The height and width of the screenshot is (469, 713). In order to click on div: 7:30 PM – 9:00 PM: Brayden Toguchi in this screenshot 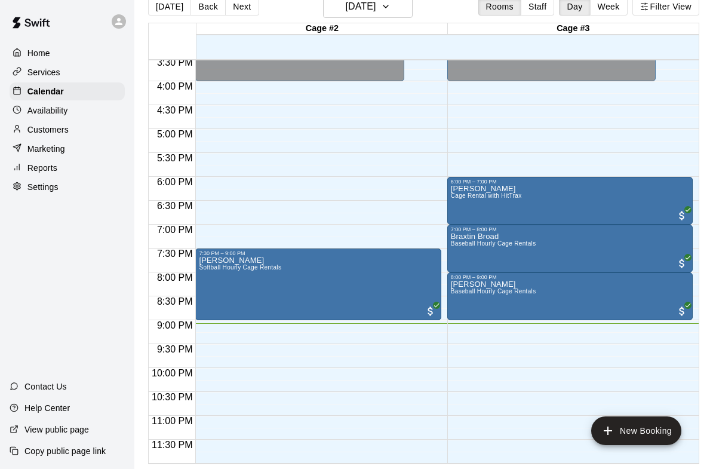, I will do `click(318, 284)`.